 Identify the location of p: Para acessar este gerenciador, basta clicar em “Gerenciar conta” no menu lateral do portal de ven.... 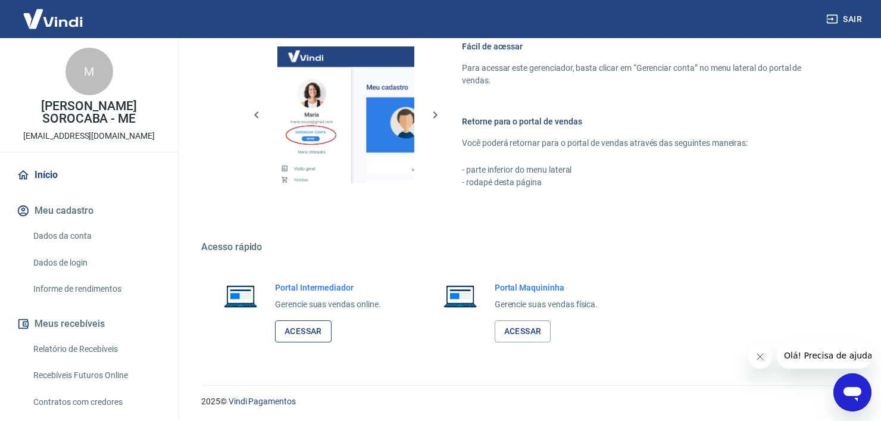
(643, 74).